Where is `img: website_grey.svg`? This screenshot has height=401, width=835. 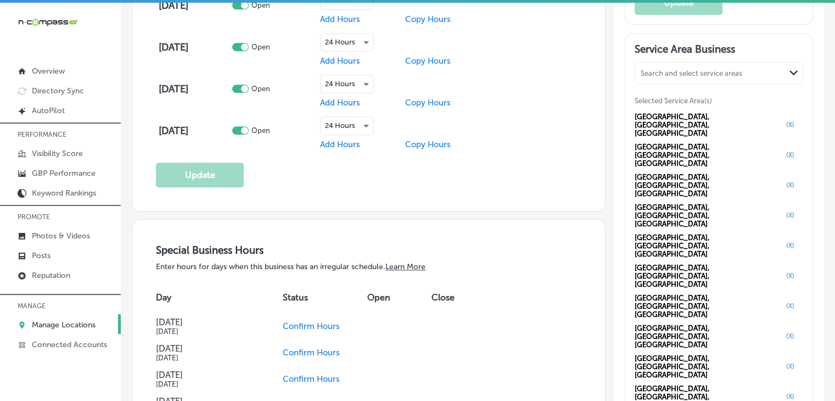
img: website_grey.svg is located at coordinates (22, 33).